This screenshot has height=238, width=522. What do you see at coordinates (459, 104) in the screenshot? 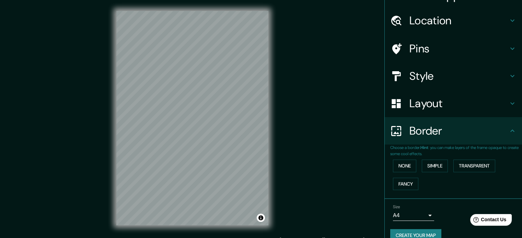
I see `h4: Layout` at bounding box center [459, 104].